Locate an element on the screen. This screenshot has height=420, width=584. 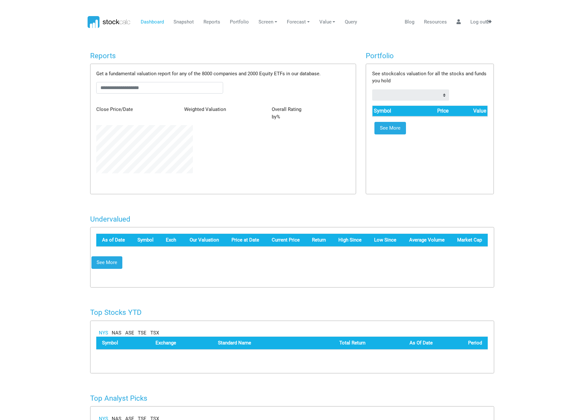
a: Reports is located at coordinates (212, 22).